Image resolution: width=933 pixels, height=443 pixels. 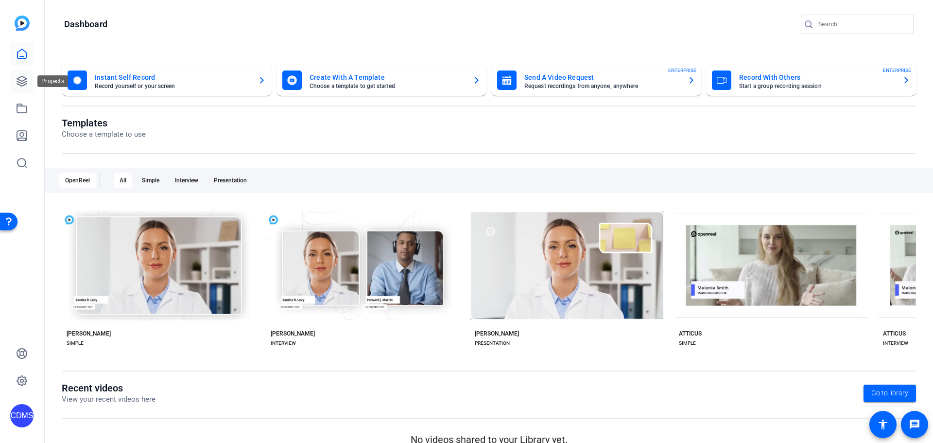 What do you see at coordinates (108, 388) in the screenshot?
I see `h1: Recent videos` at bounding box center [108, 388].